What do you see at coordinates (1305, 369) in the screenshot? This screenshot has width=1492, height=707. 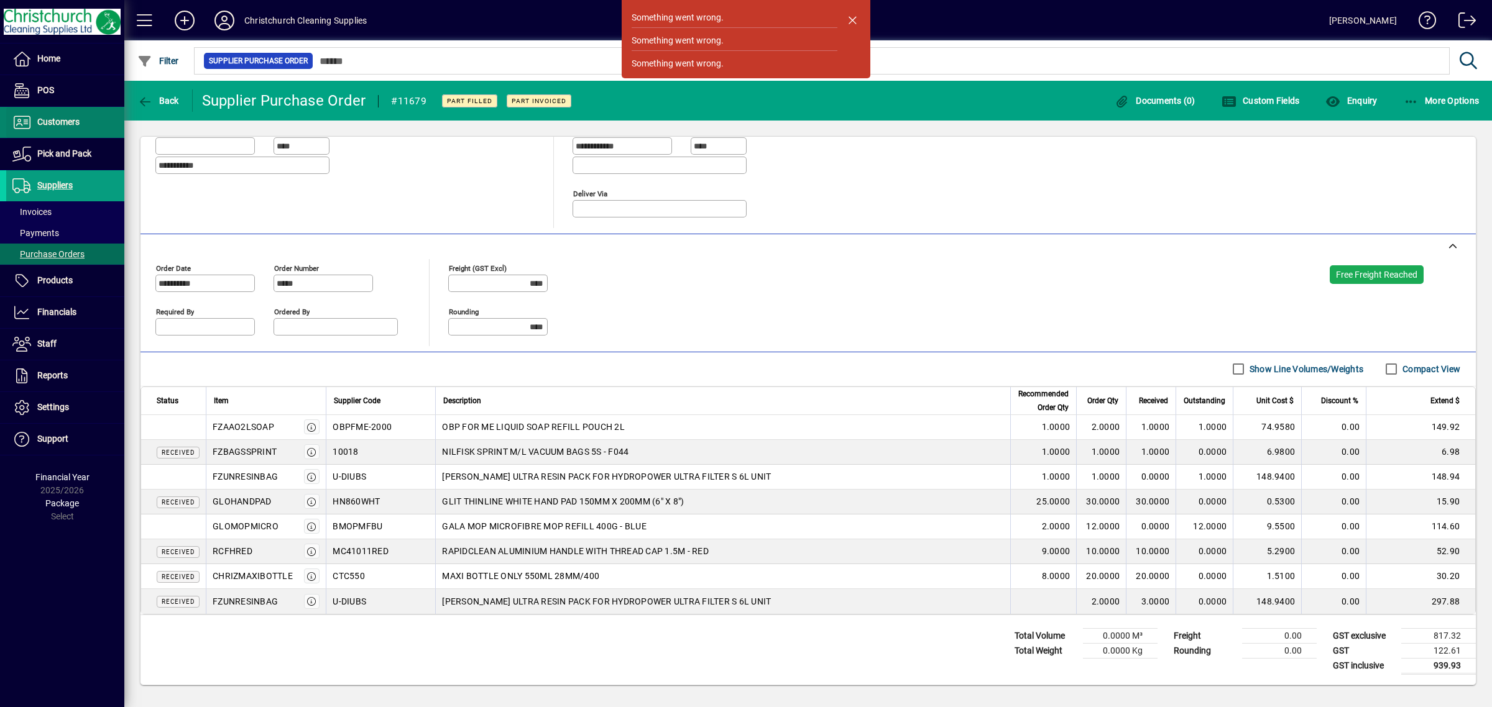 I see `label: Show Line Volumes/Weights` at bounding box center [1305, 369].